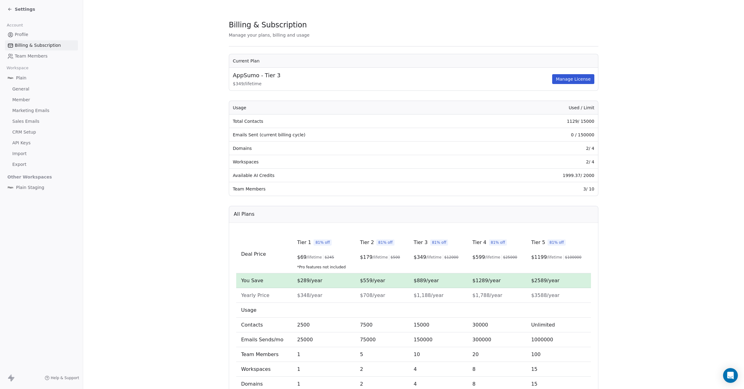 The image size is (744, 389). I want to click on a: Settings, so click(21, 9).